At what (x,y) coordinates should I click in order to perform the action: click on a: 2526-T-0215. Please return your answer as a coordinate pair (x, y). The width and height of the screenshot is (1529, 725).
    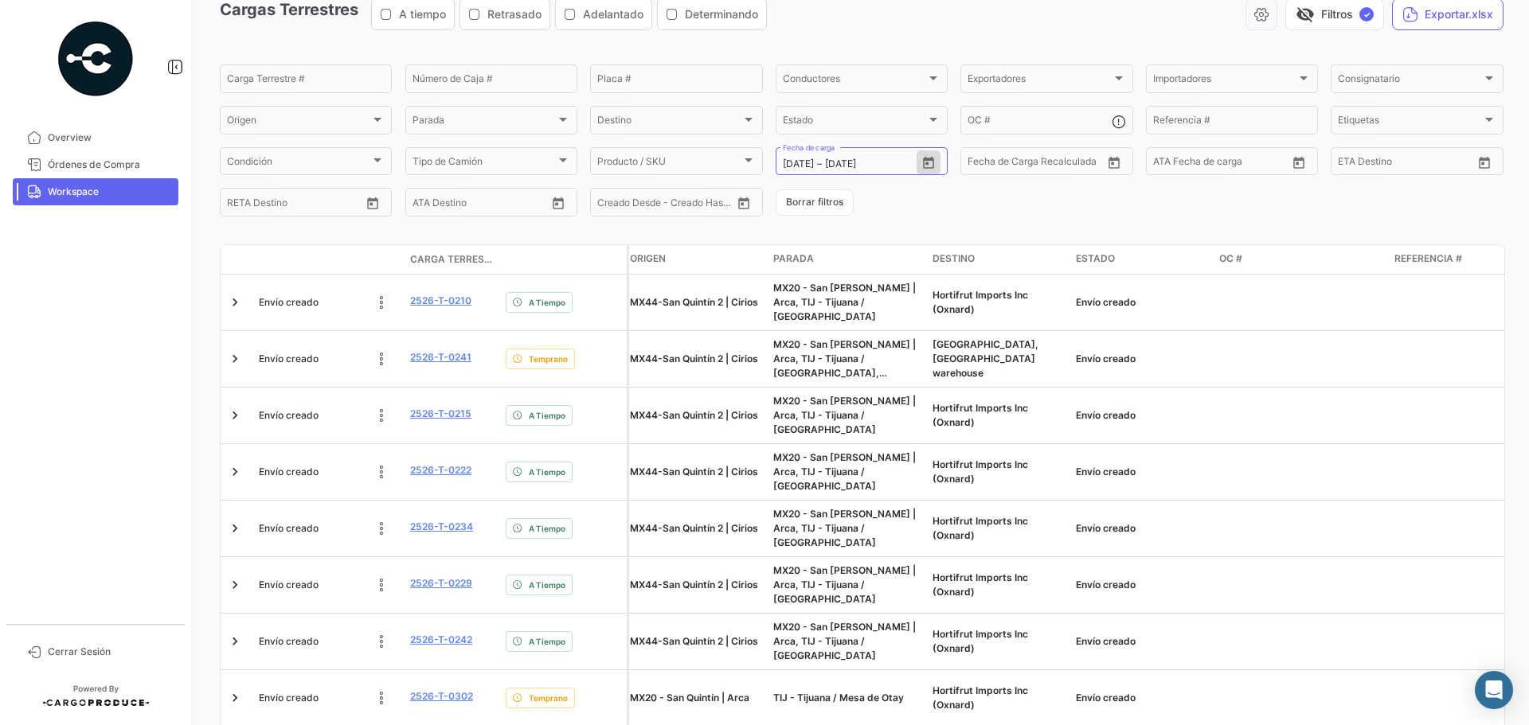
    Looking at the image, I should click on (440, 414).